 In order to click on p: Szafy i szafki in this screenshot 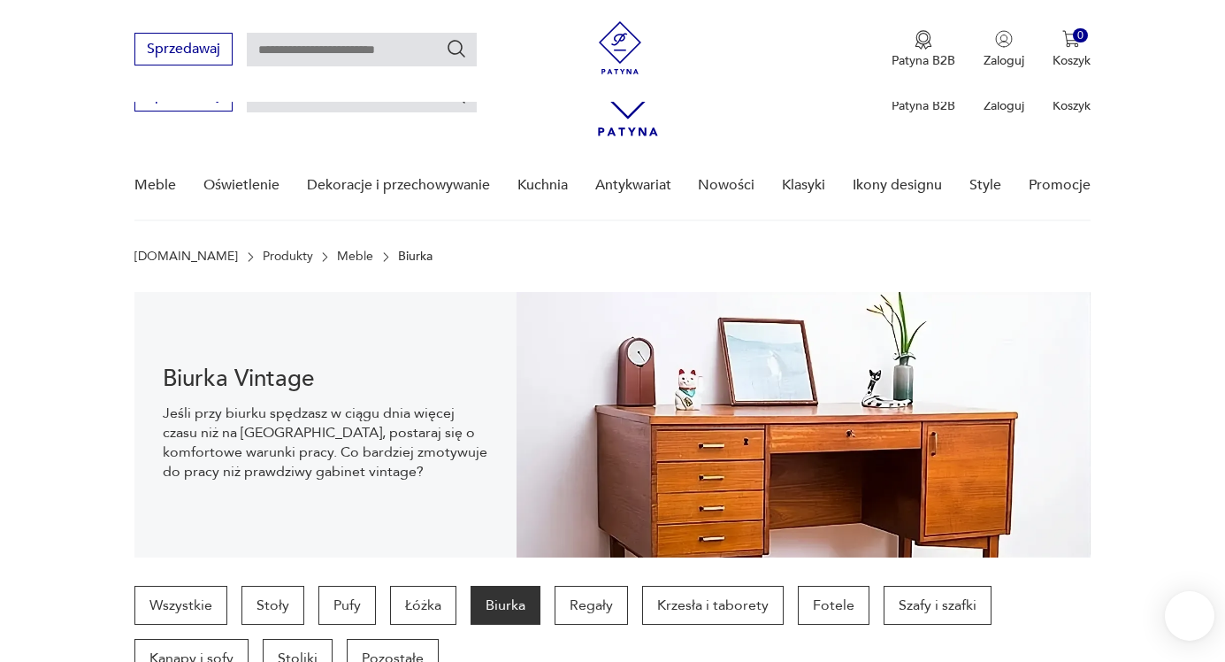, I will do `click(937, 605)`.